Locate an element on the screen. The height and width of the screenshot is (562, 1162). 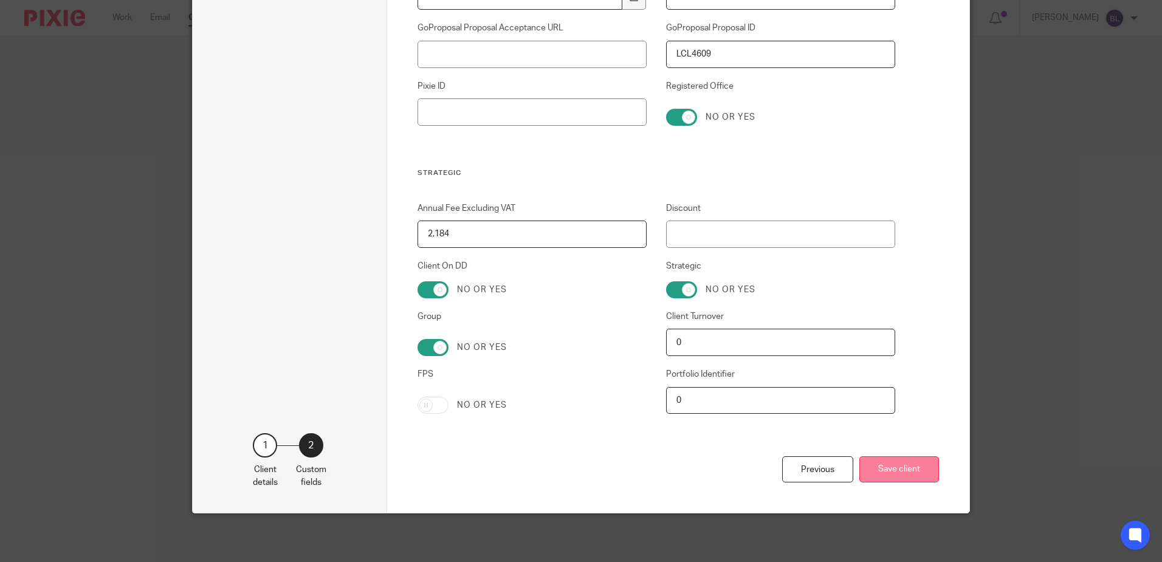
label: FPS is located at coordinates (532, 378).